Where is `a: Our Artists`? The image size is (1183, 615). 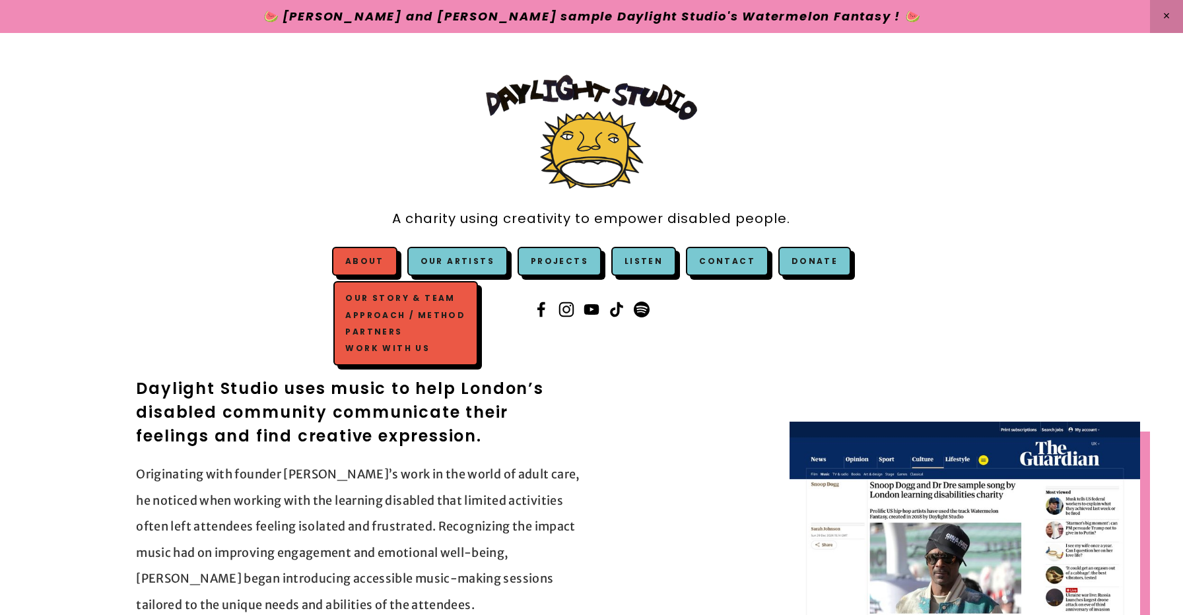 a: Our Artists is located at coordinates (457, 261).